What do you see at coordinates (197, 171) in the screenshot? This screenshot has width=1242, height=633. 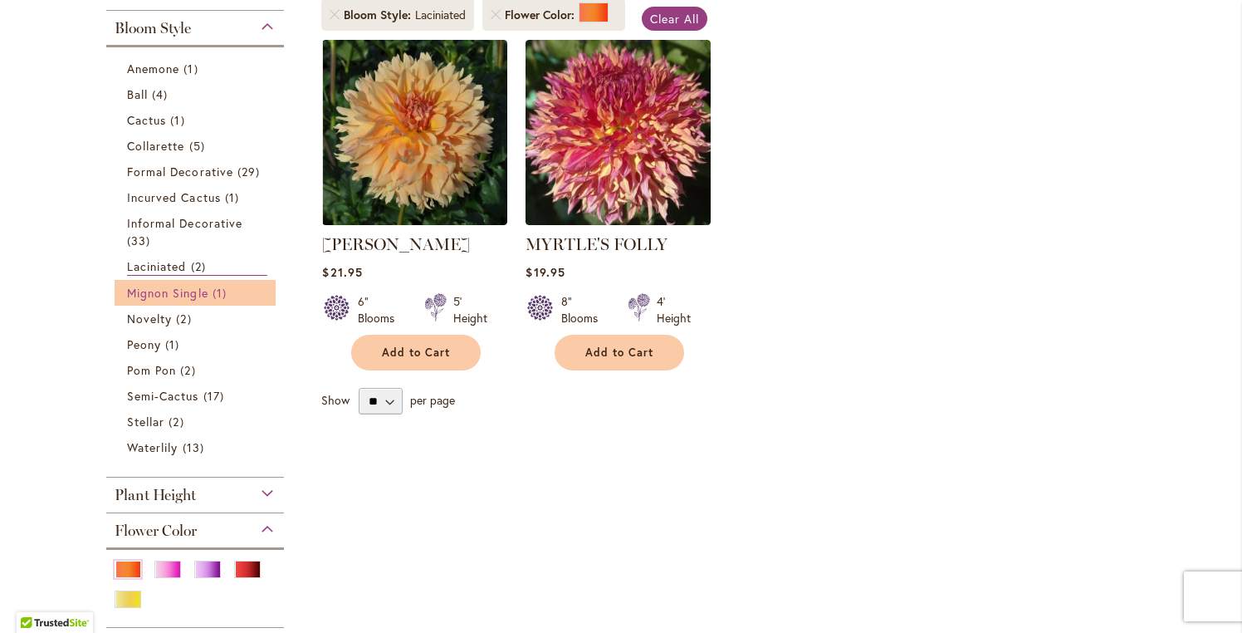 I see `a: Formal Decorative 29` at bounding box center [197, 171].